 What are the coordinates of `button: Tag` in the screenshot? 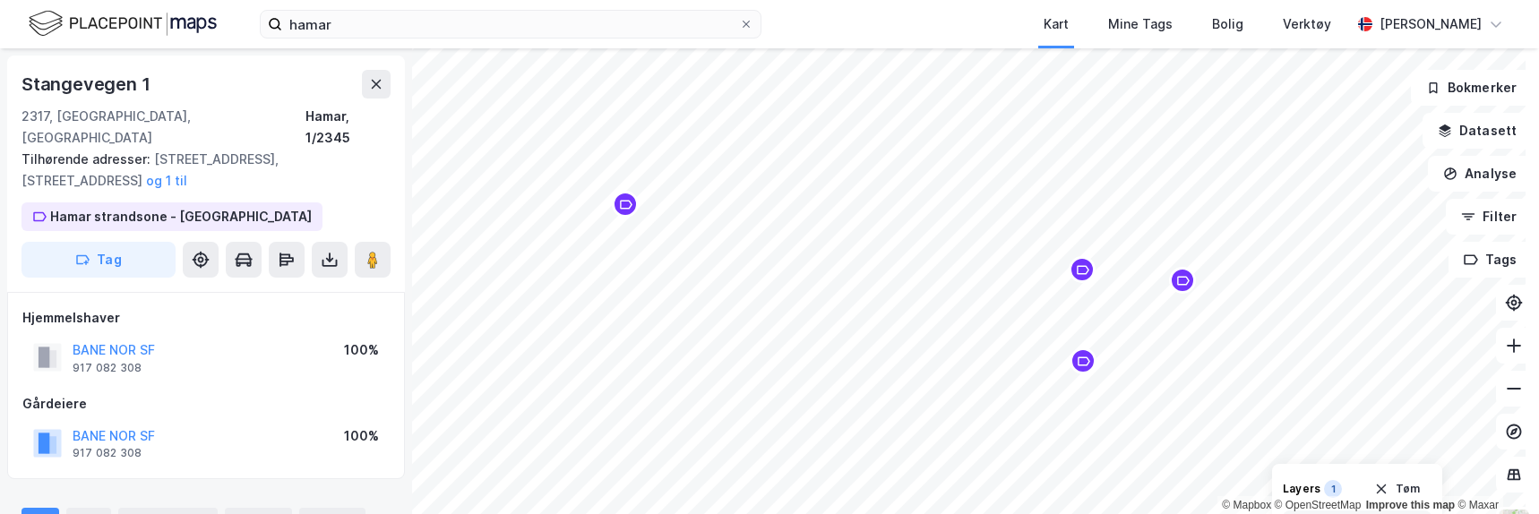 It's located at (99, 260).